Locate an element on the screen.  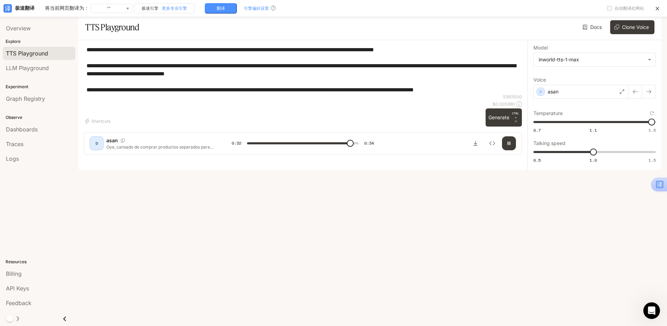
span: 0.7 is located at coordinates (537, 130).